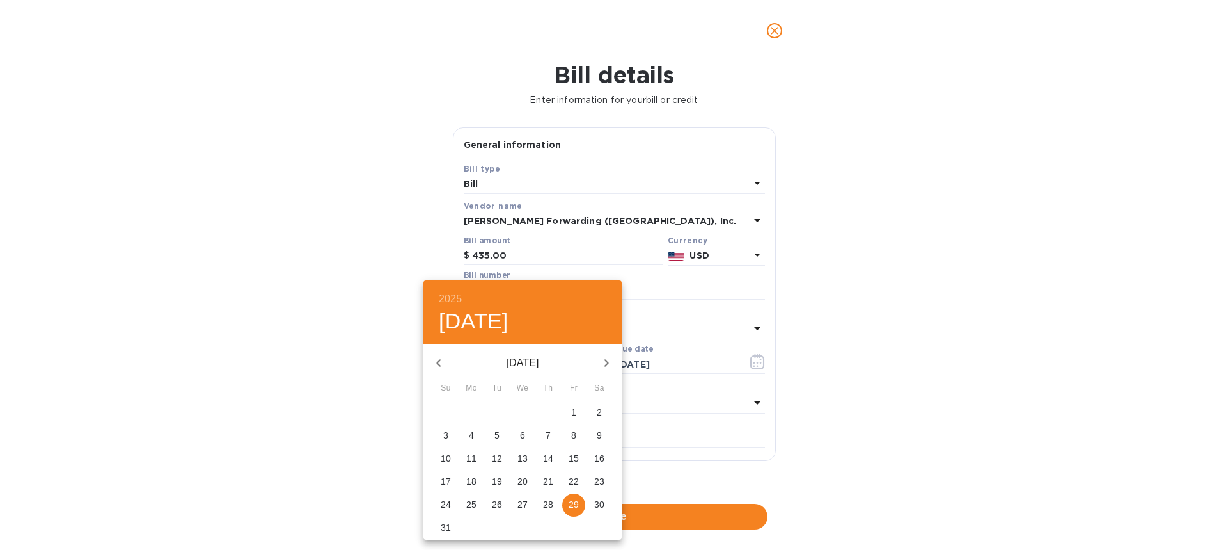 The width and height of the screenshot is (1228, 550). What do you see at coordinates (446, 459) in the screenshot?
I see `button: 10` at bounding box center [446, 459].